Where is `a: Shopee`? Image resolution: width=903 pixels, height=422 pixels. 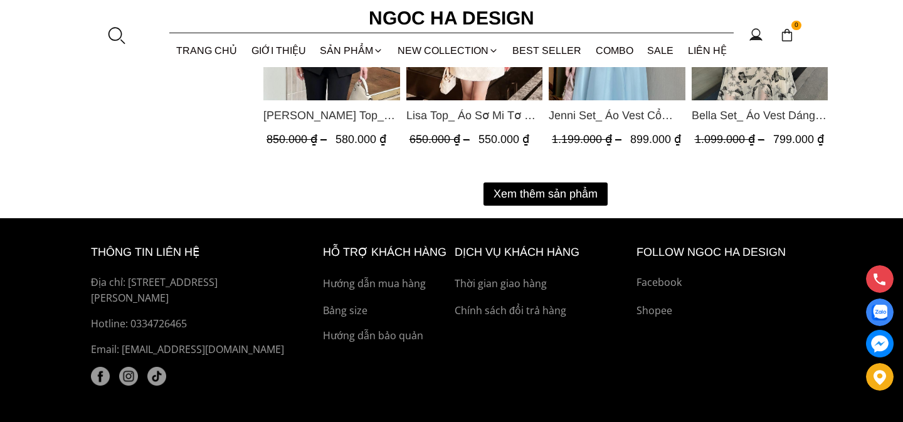
a: Shopee is located at coordinates (724, 311).